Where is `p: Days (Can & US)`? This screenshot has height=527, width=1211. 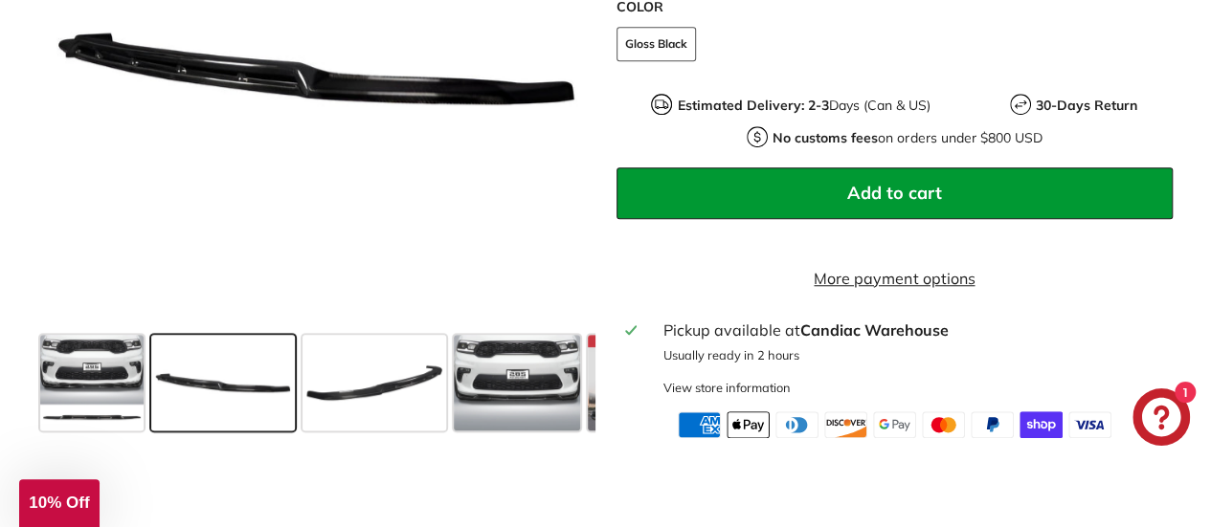
p: Days (Can & US) is located at coordinates (803, 105).